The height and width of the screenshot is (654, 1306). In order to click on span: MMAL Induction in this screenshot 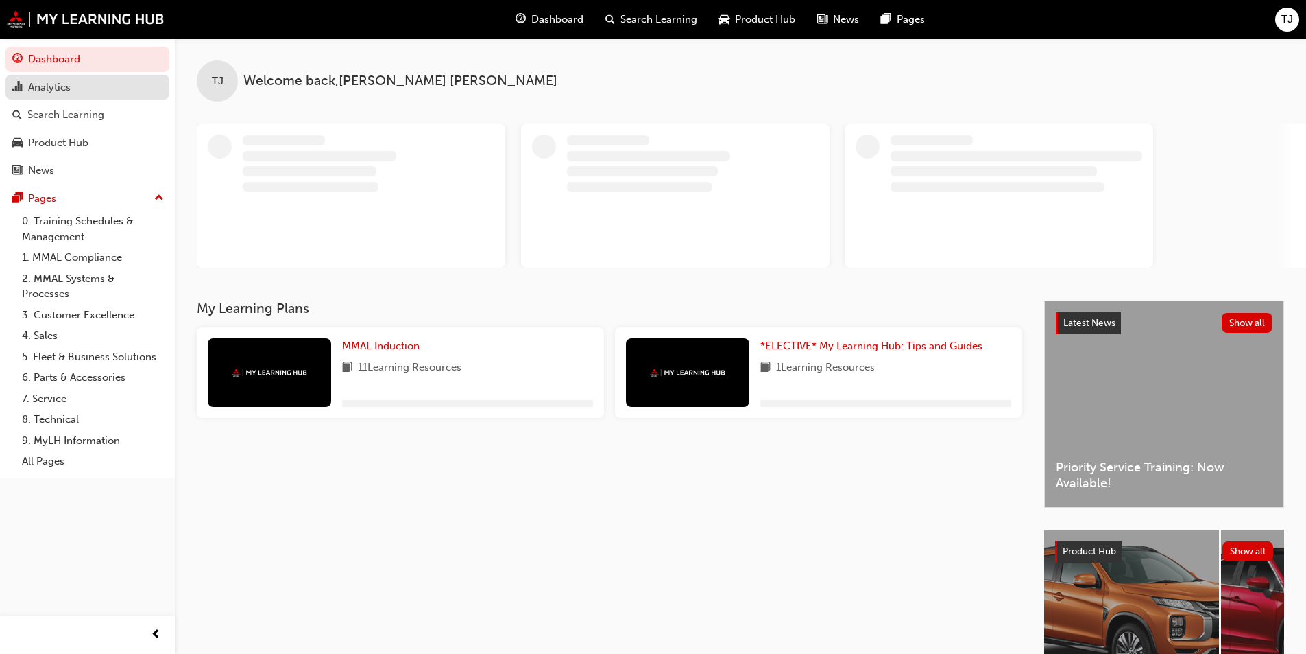, I will do `click(381, 346)`.